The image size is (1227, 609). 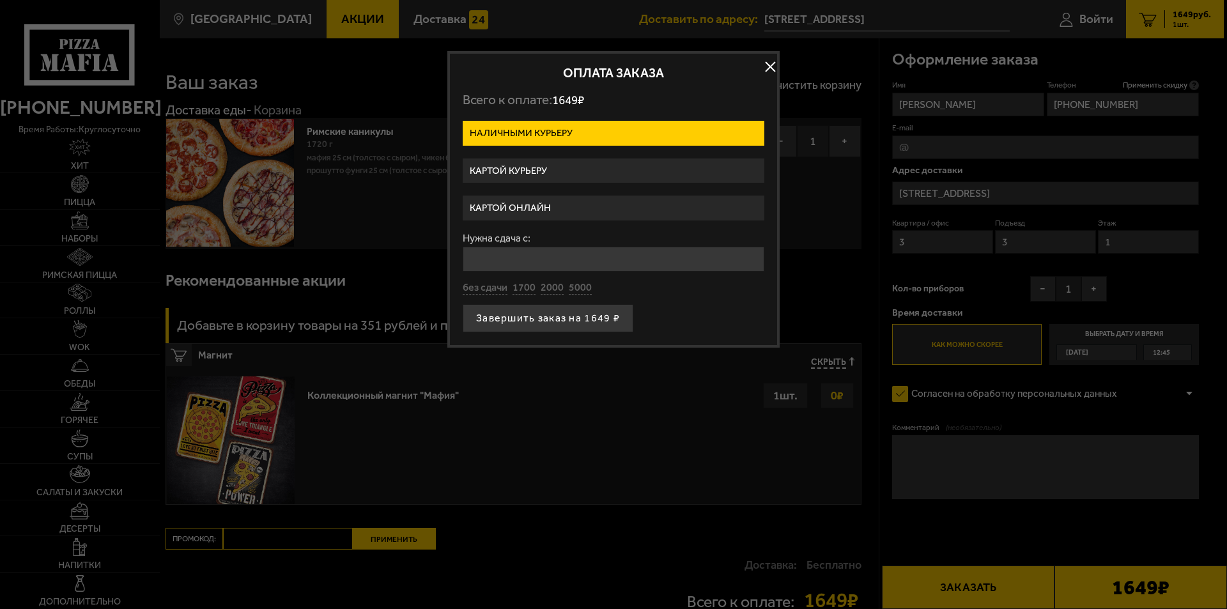 I want to click on label: Наличными курьеру, so click(x=614, y=133).